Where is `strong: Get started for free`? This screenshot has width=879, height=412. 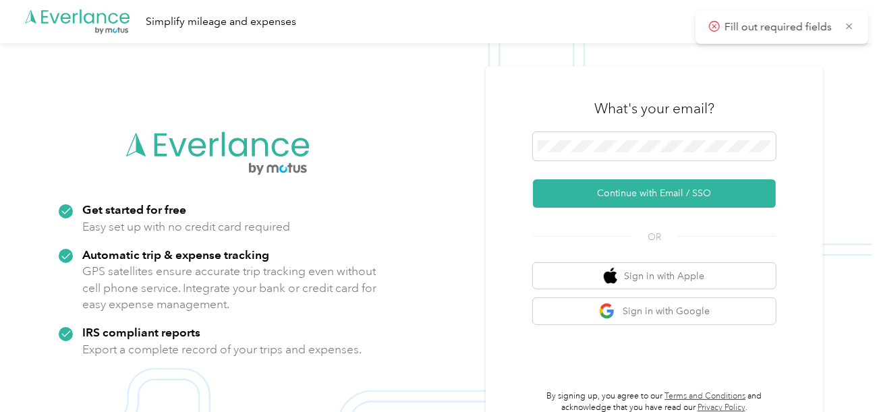 strong: Get started for free is located at coordinates (134, 209).